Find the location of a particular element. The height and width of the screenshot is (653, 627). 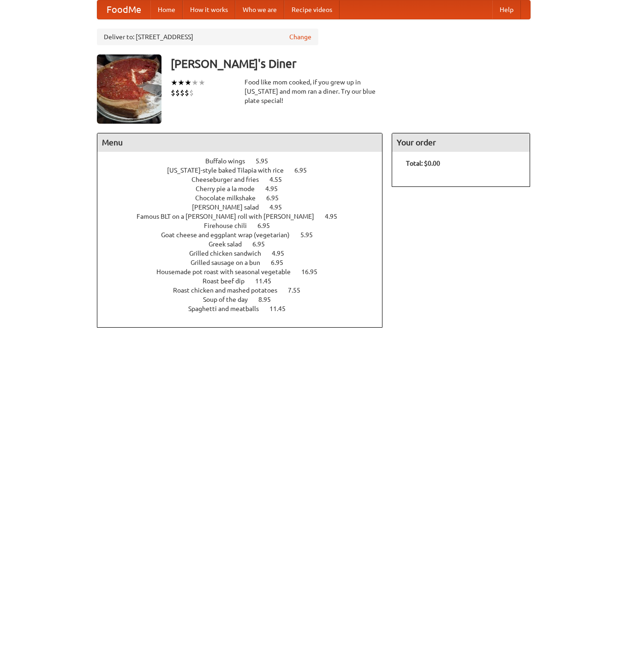

span: Chocolate milkshake is located at coordinates (230, 198).